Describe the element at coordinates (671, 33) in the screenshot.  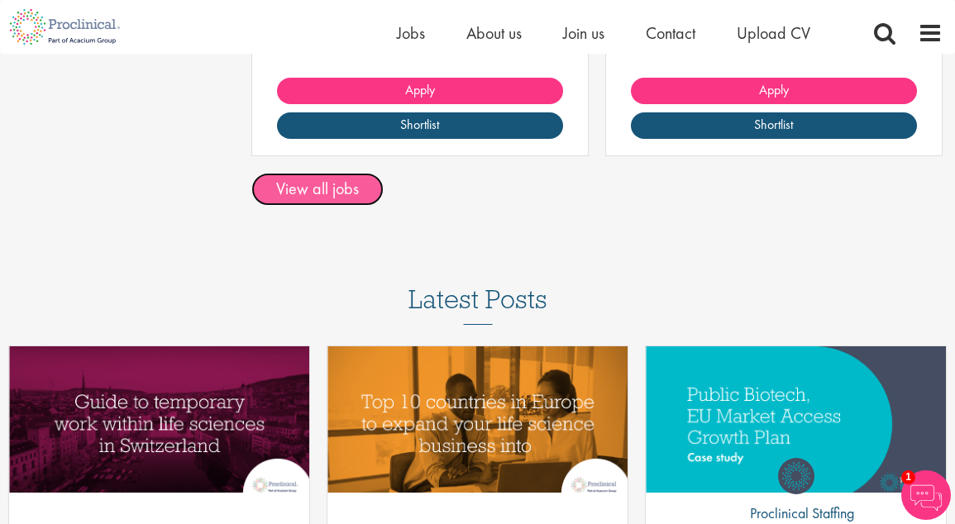
I see `span: Contact` at that location.